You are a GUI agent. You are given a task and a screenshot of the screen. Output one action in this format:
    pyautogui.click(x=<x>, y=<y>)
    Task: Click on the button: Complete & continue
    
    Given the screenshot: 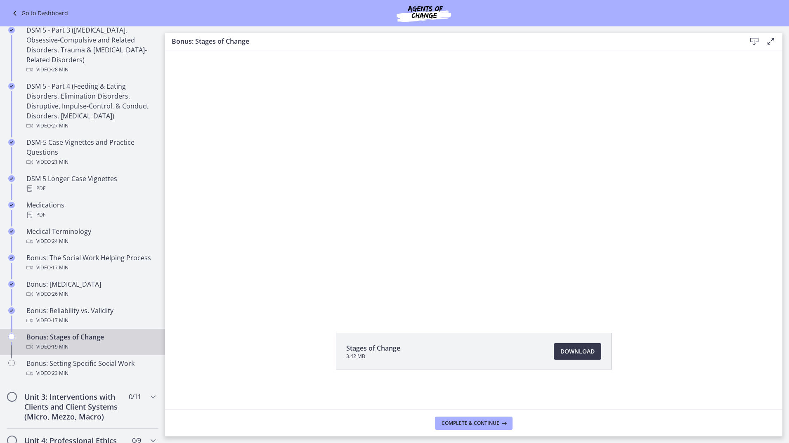 What is the action you would take?
    pyautogui.click(x=474, y=424)
    